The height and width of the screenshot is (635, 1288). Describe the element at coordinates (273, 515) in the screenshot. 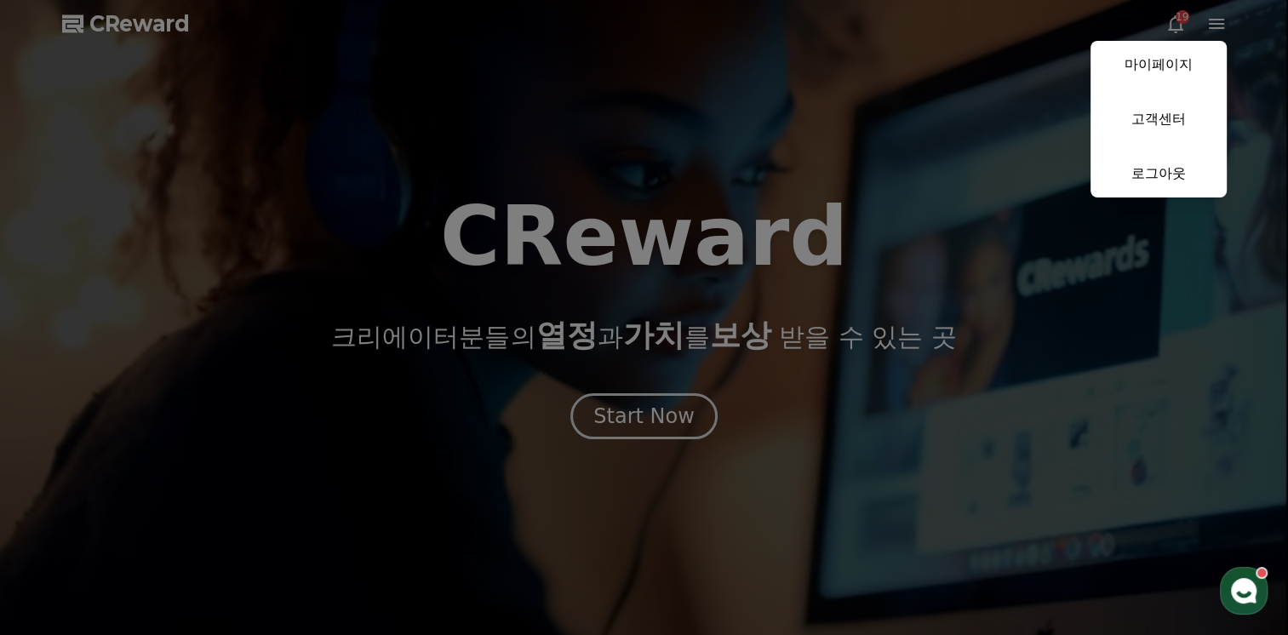

I see `a: 설정` at that location.